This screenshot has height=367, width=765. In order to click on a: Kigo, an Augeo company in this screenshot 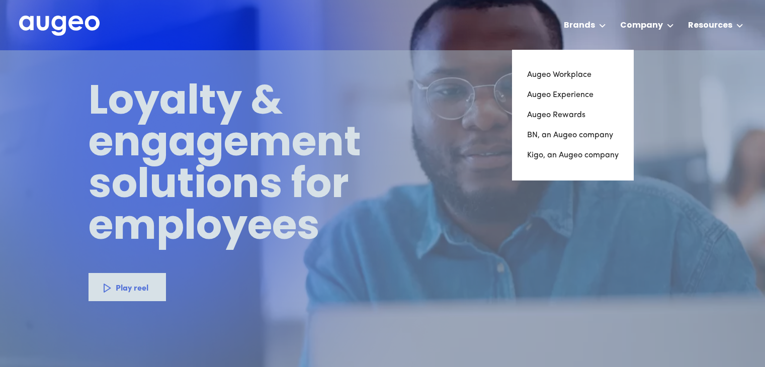, I will do `click(573, 155)`.